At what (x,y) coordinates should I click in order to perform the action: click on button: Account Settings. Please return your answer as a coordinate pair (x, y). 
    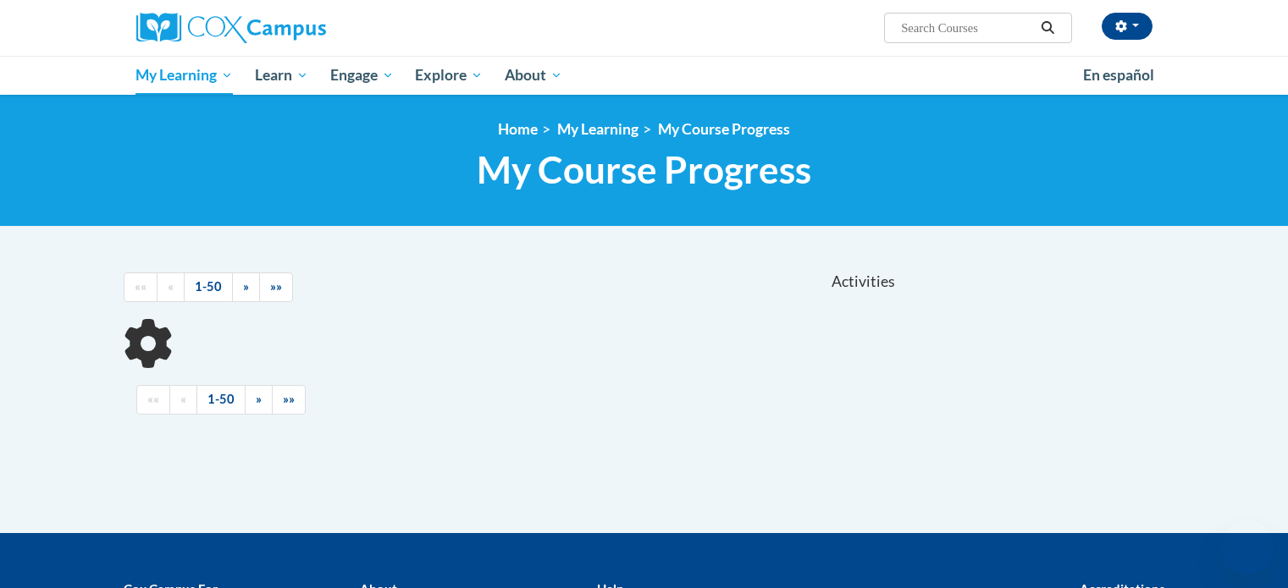
    Looking at the image, I should click on (1127, 26).